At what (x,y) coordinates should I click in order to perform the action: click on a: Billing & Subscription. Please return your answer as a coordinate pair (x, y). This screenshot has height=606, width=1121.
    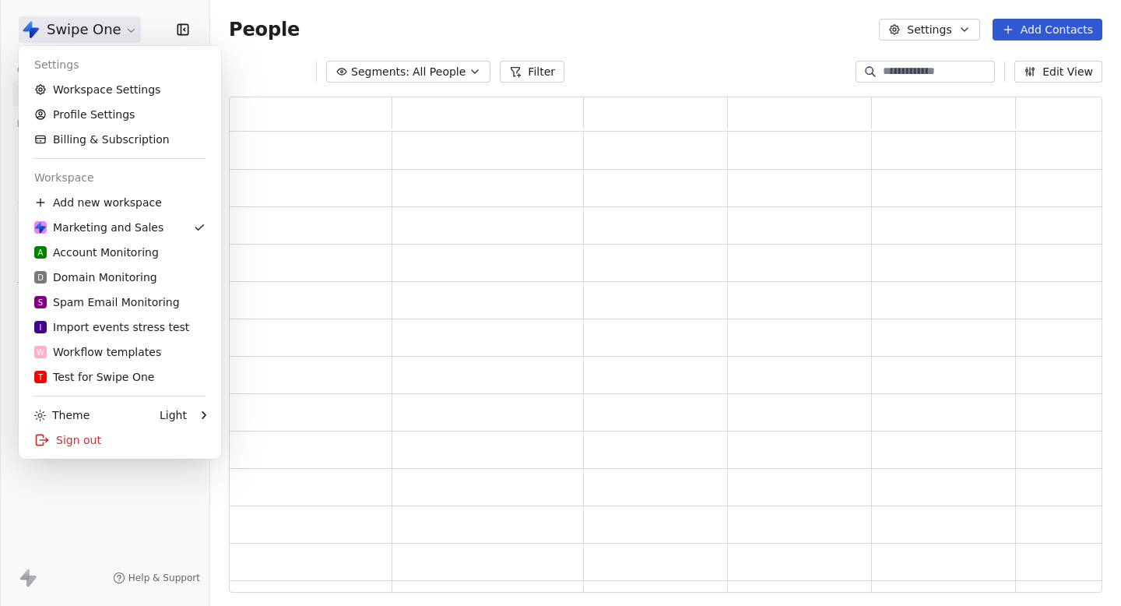
    Looking at the image, I should click on (120, 139).